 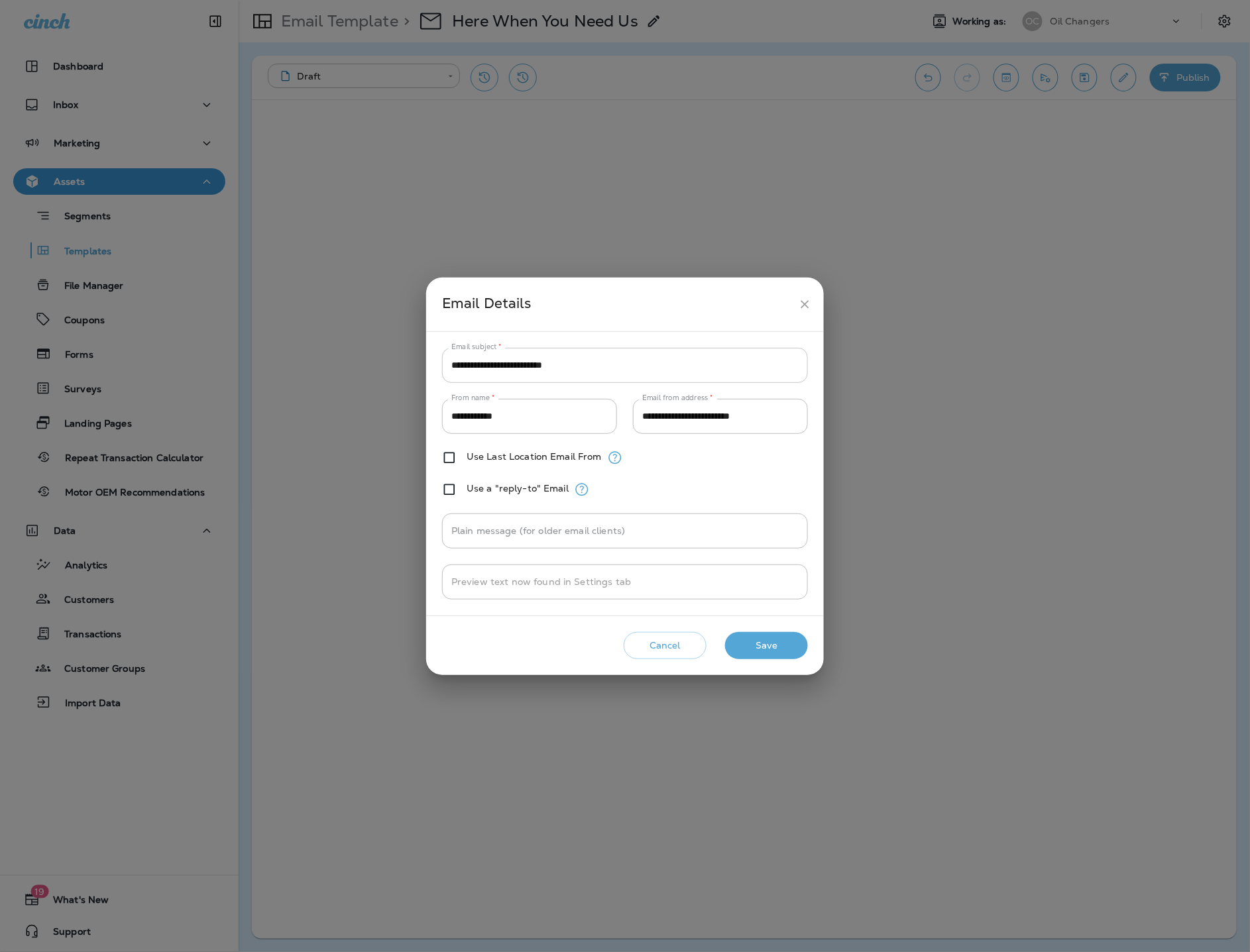 What do you see at coordinates (534, 457) in the screenshot?
I see `label: Use Last Location Email From` at bounding box center [534, 457].